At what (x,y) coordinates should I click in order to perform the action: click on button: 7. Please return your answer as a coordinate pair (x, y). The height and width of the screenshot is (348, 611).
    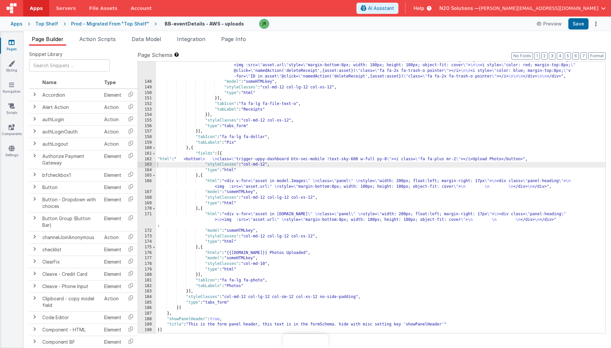
    Looking at the image, I should click on (584, 56).